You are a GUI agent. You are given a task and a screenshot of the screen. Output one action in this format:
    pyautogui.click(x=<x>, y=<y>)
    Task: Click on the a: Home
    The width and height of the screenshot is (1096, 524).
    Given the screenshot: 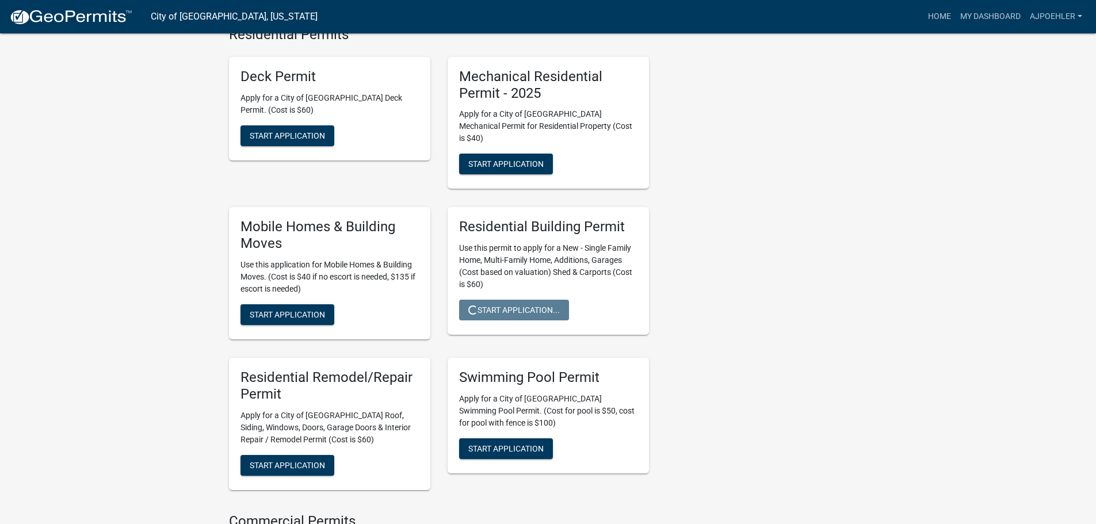 What is the action you would take?
    pyautogui.click(x=940, y=17)
    